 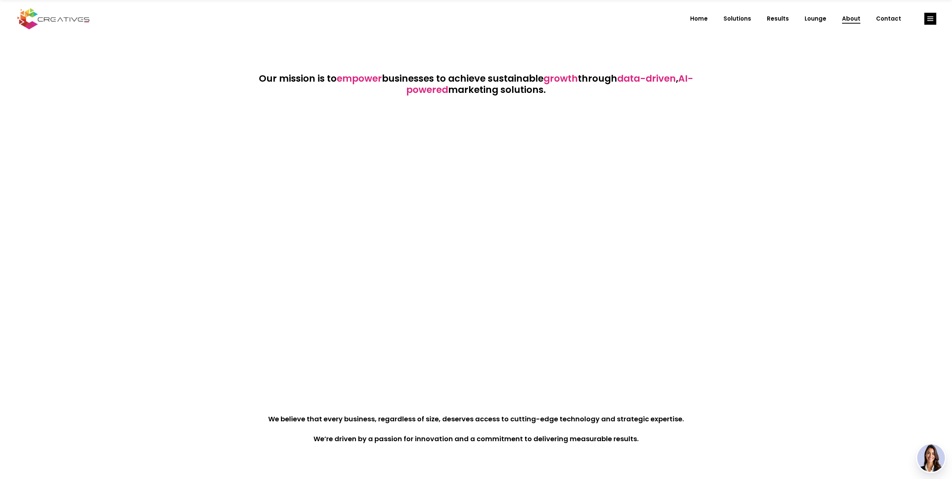 I want to click on a: About, so click(x=851, y=19).